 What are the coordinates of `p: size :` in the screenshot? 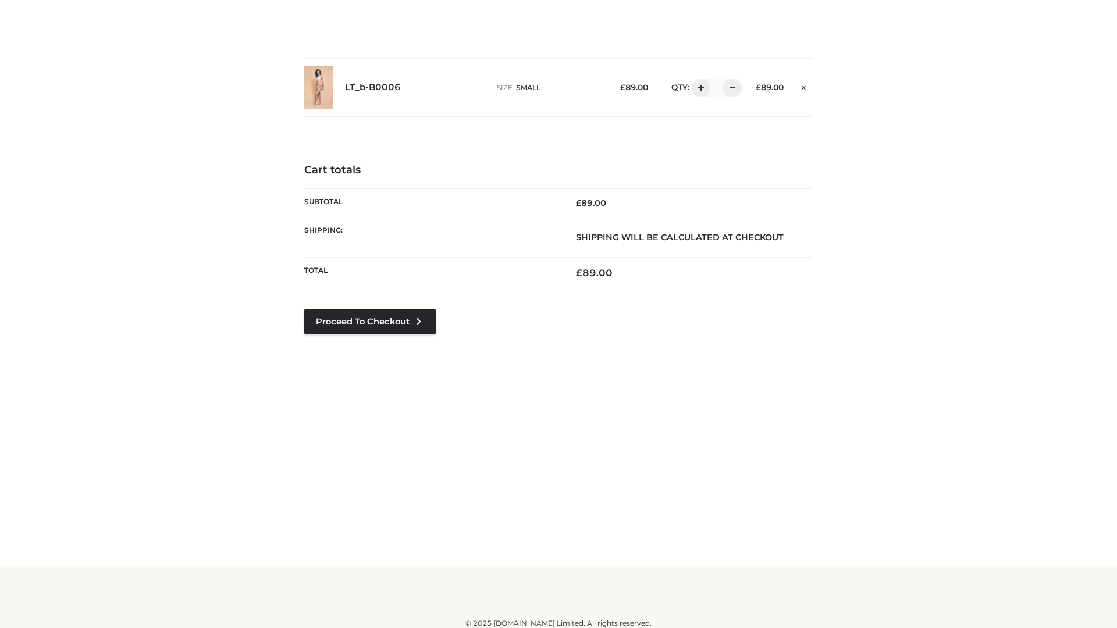 It's located at (549, 88).